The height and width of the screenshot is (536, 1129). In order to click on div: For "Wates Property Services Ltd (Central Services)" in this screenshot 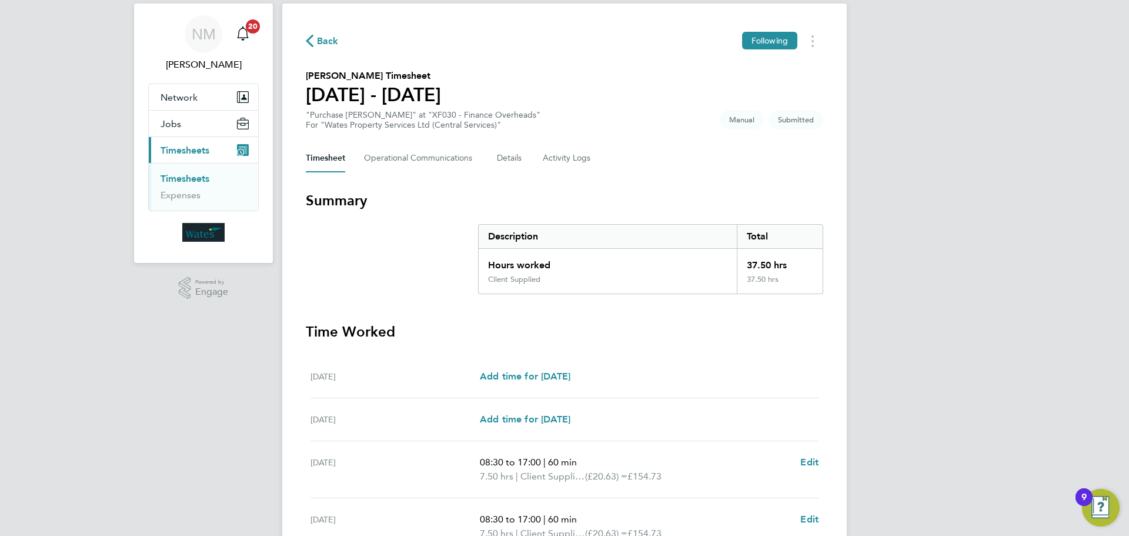, I will do `click(423, 125)`.